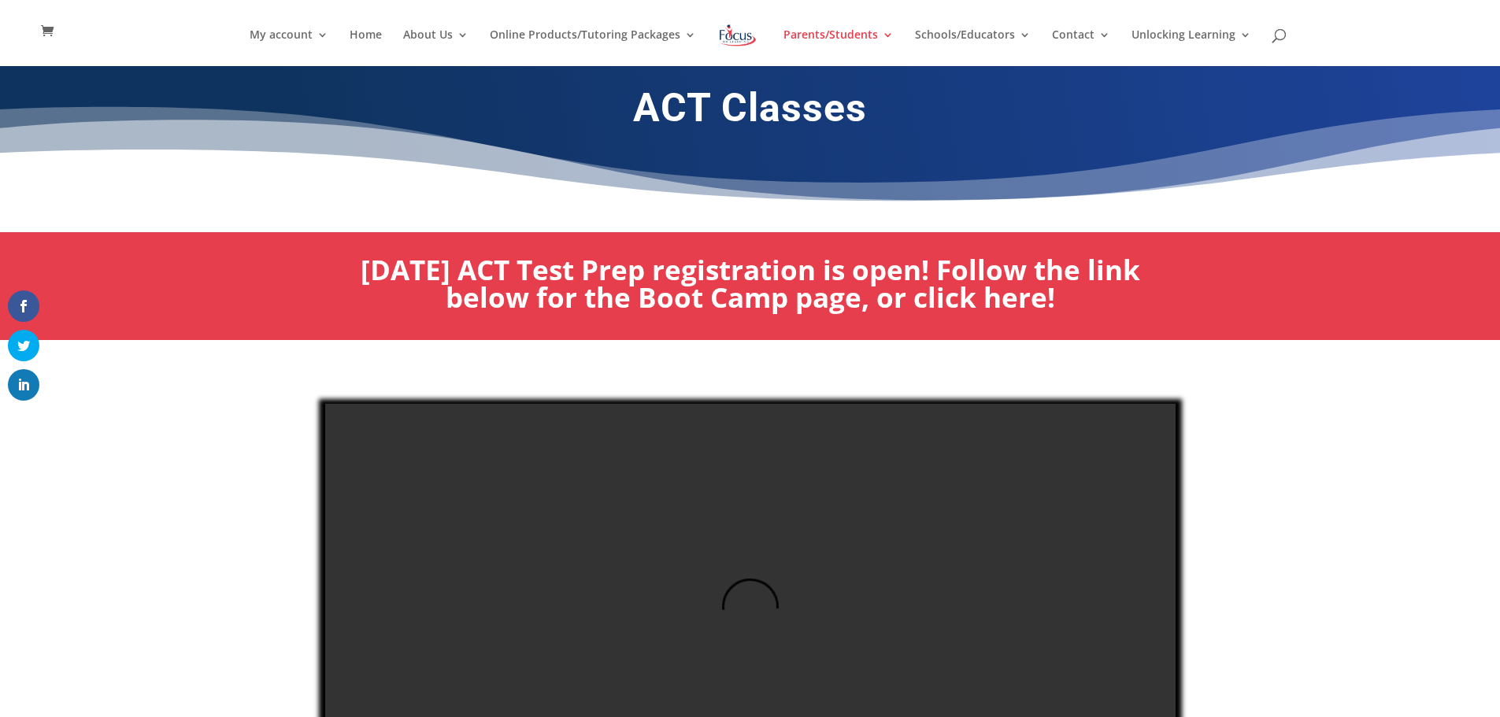 The image size is (1500, 717). Describe the element at coordinates (1081, 47) in the screenshot. I see `a: Contact` at that location.